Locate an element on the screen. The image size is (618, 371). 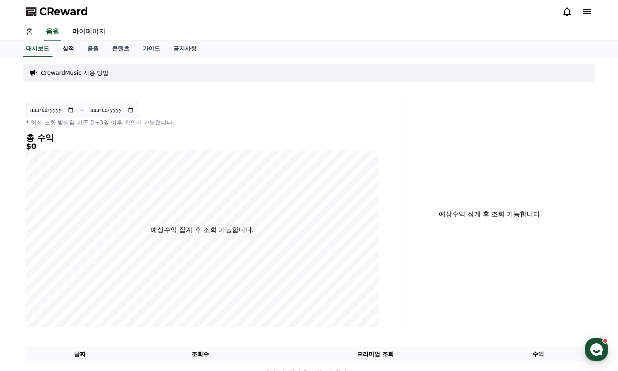
a: 대시보드 is located at coordinates (38, 49).